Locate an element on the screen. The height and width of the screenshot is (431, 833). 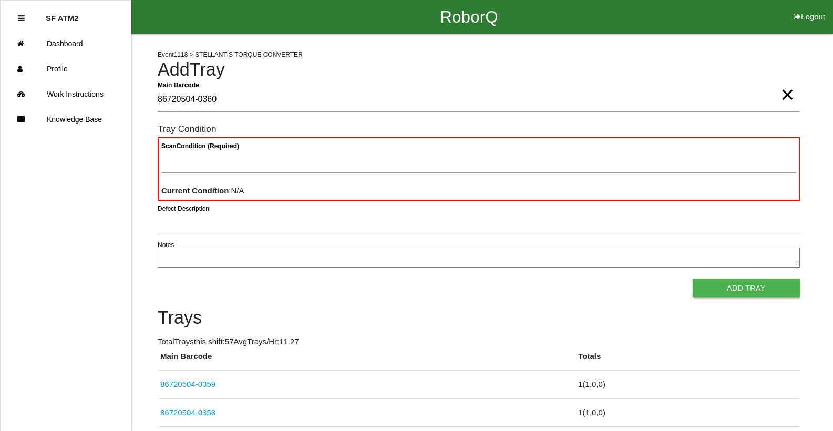
span: Event 1118 > STELLANTIS TORQUE CONVERTER is located at coordinates (230, 55).